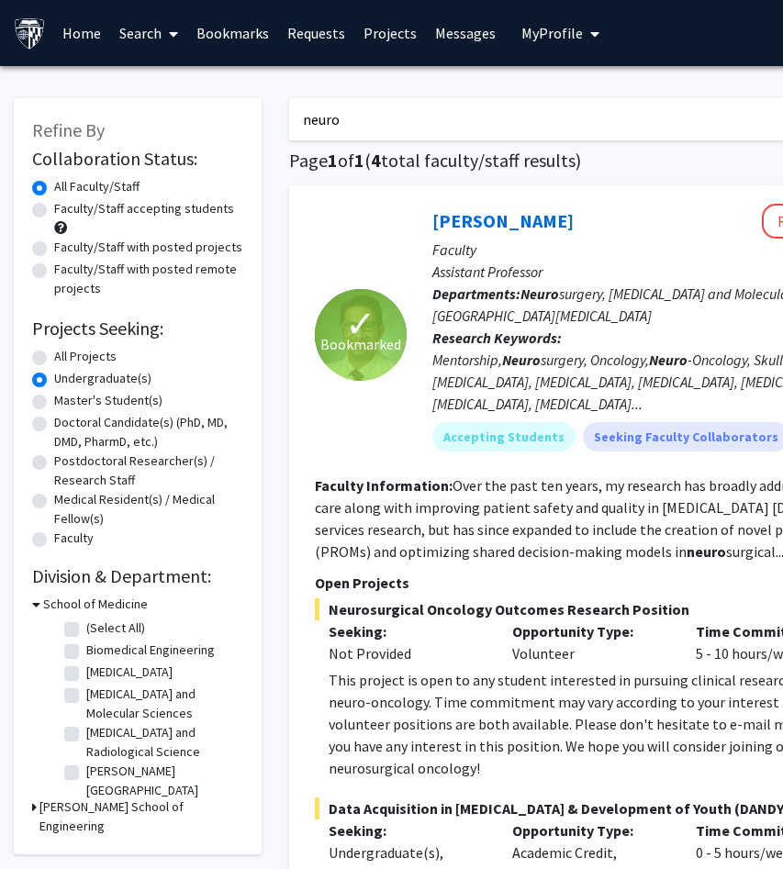 The height and width of the screenshot is (869, 783). I want to click on mat-chip: Accepting Students, so click(504, 437).